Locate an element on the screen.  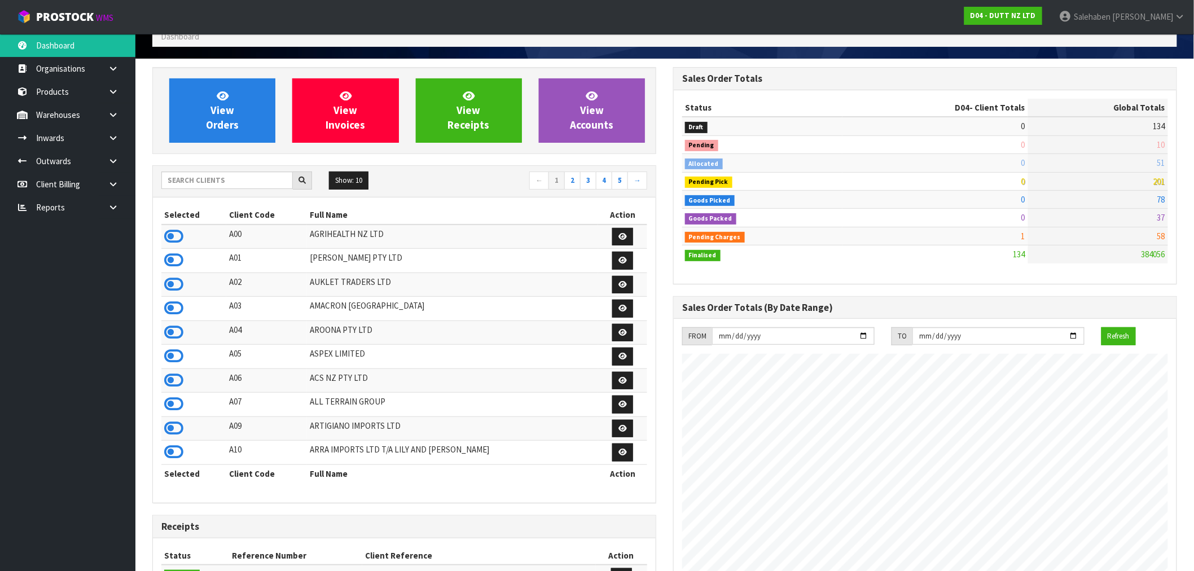
a: 2 is located at coordinates (572, 181).